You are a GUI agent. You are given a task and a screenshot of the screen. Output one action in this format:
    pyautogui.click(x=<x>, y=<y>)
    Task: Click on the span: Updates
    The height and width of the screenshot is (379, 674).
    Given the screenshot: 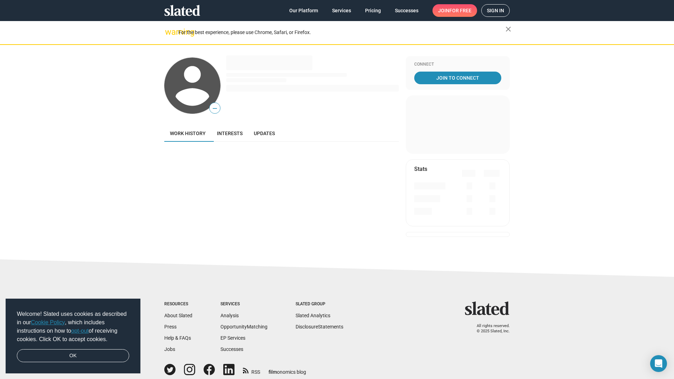 What is the action you would take?
    pyautogui.click(x=264, y=133)
    